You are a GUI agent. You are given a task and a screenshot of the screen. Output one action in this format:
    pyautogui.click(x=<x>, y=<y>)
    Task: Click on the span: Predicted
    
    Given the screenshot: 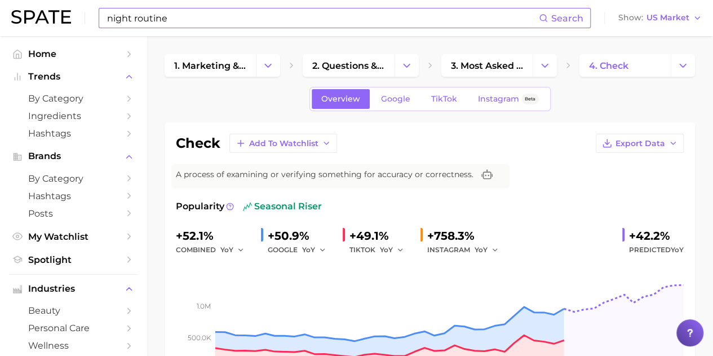 What is the action you would take?
    pyautogui.click(x=656, y=250)
    